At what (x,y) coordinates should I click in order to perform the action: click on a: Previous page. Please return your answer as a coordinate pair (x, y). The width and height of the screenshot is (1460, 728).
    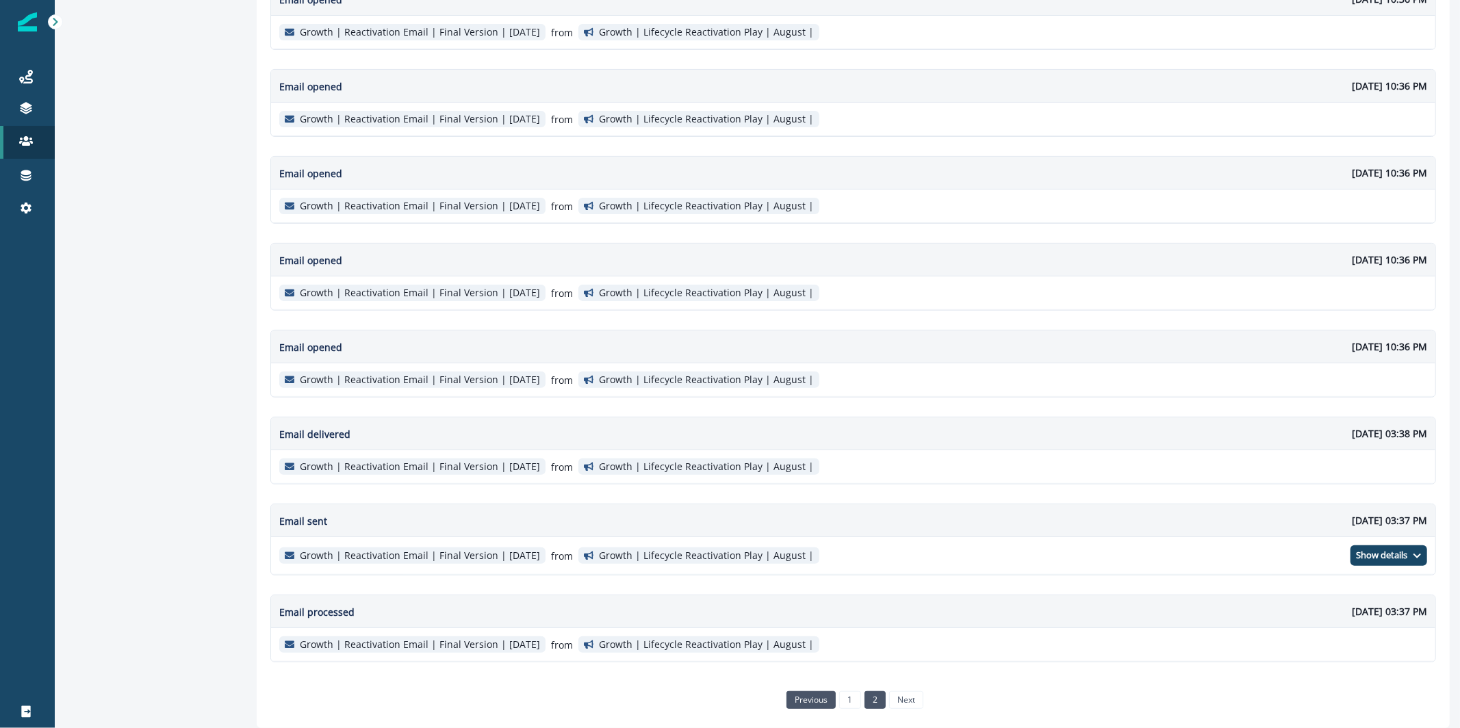
    Looking at the image, I should click on (811, 700).